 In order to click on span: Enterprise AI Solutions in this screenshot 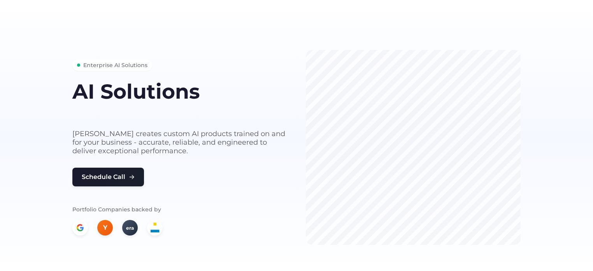, I will do `click(115, 65)`.